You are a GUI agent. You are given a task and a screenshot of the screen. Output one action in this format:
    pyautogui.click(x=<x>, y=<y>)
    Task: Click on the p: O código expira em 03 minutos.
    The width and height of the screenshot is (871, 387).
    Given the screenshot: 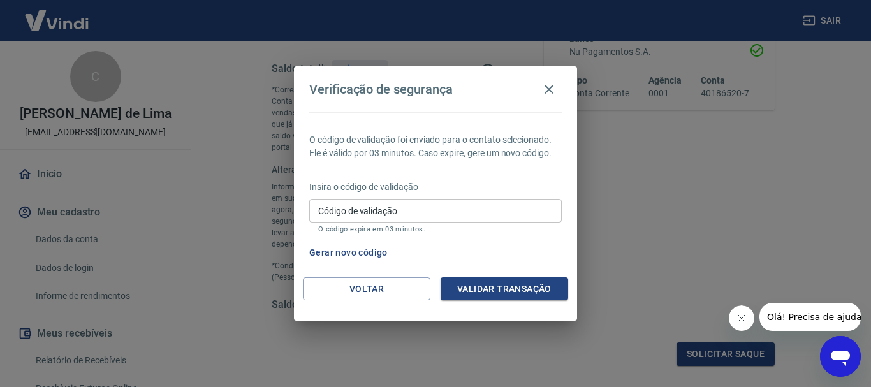 What is the action you would take?
    pyautogui.click(x=436, y=229)
    